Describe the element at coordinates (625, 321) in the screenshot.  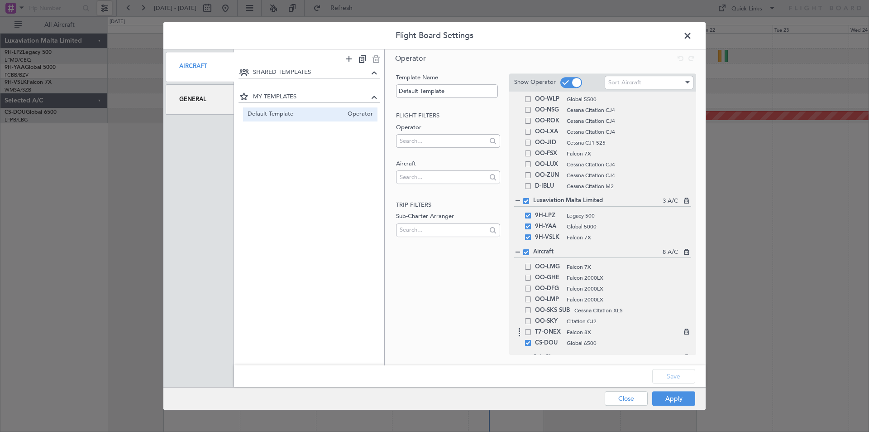
I see `span: Citation CJ2` at that location.